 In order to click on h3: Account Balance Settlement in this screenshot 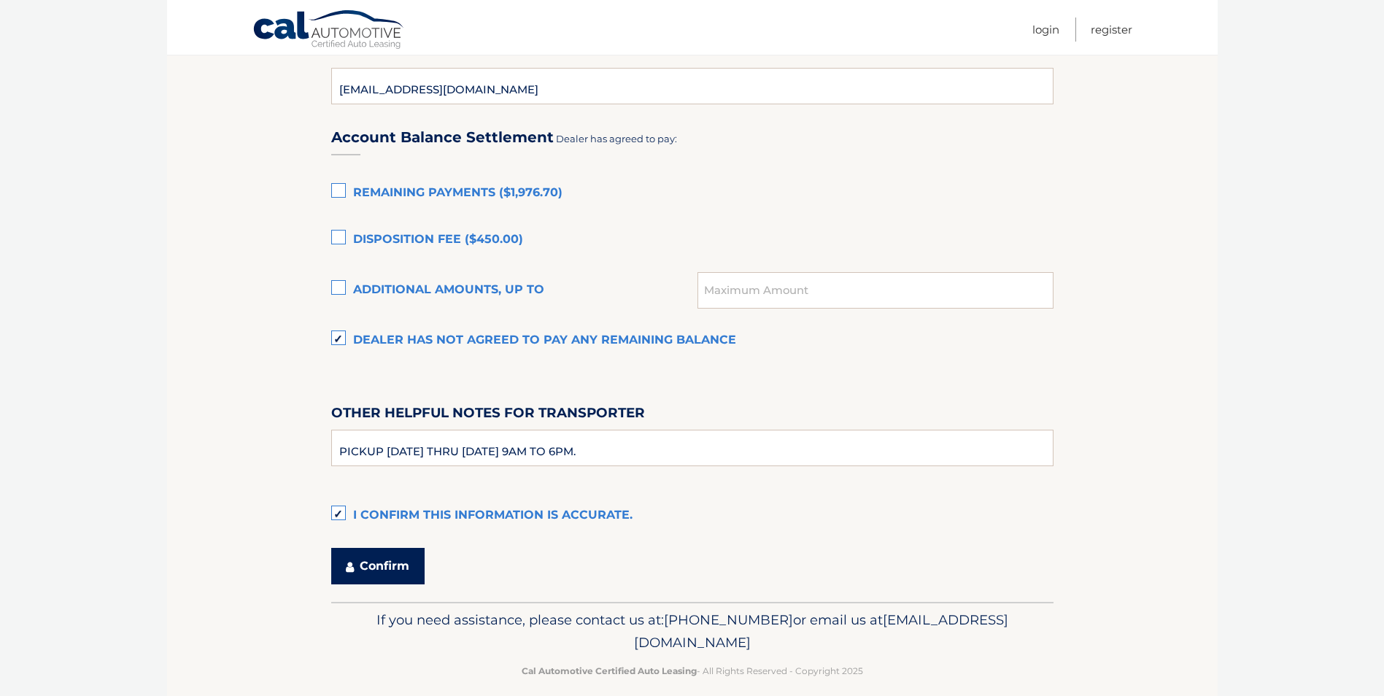, I will do `click(442, 137)`.